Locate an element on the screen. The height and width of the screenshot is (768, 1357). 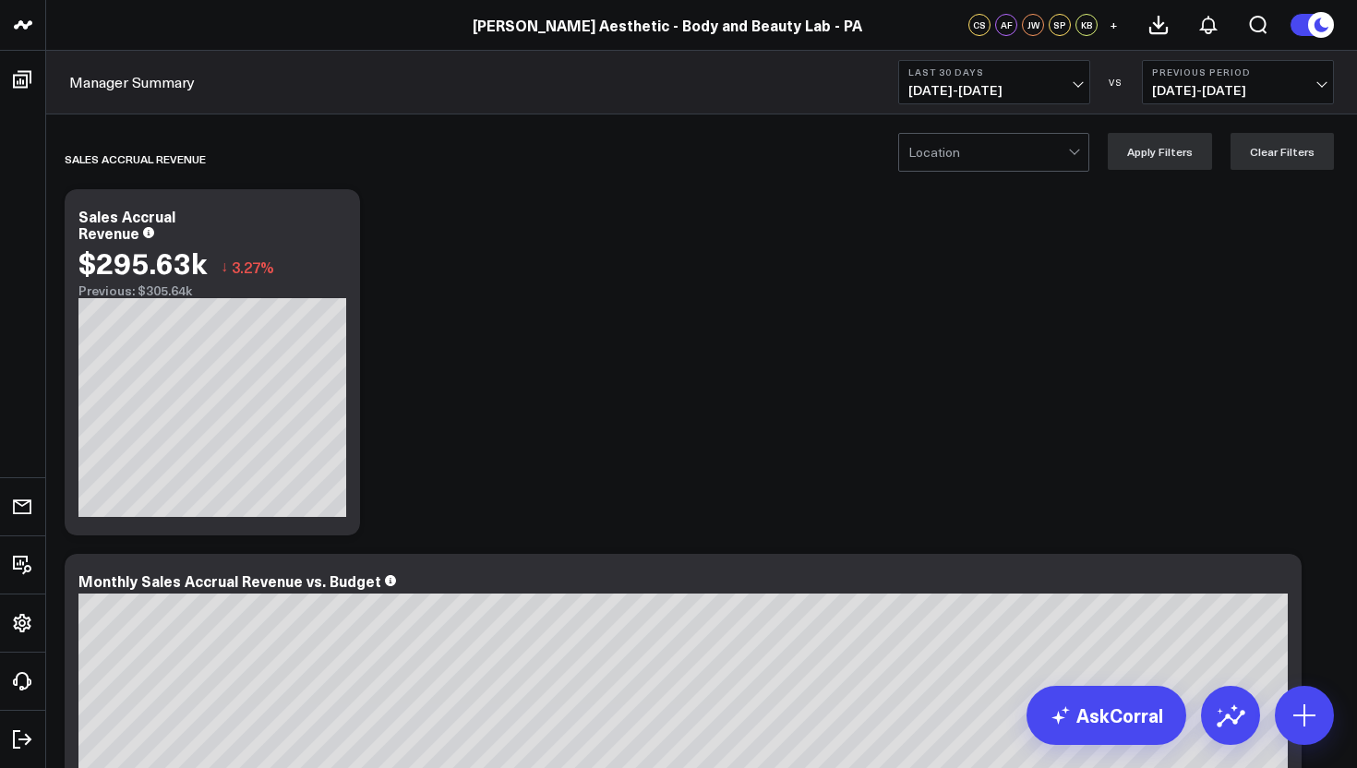
div: VS is located at coordinates (1116, 82).